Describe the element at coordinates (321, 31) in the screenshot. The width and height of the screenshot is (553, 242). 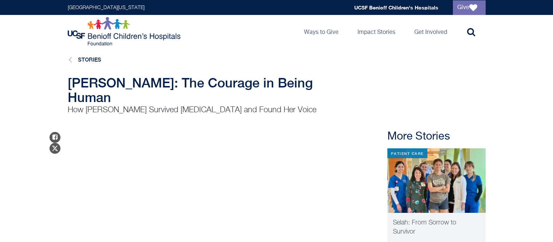
I see `a: Ways to Give` at that location.